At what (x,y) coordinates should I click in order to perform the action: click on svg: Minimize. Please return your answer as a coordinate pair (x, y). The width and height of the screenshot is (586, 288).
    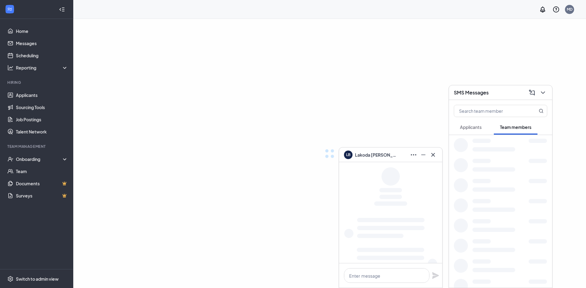
    Looking at the image, I should click on (423, 155).